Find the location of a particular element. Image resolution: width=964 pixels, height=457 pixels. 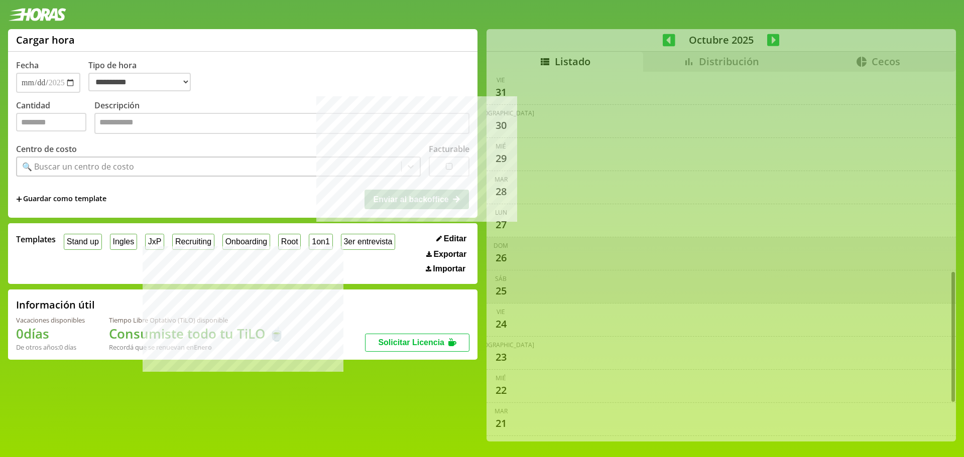

span: Editar is located at coordinates (455, 239).